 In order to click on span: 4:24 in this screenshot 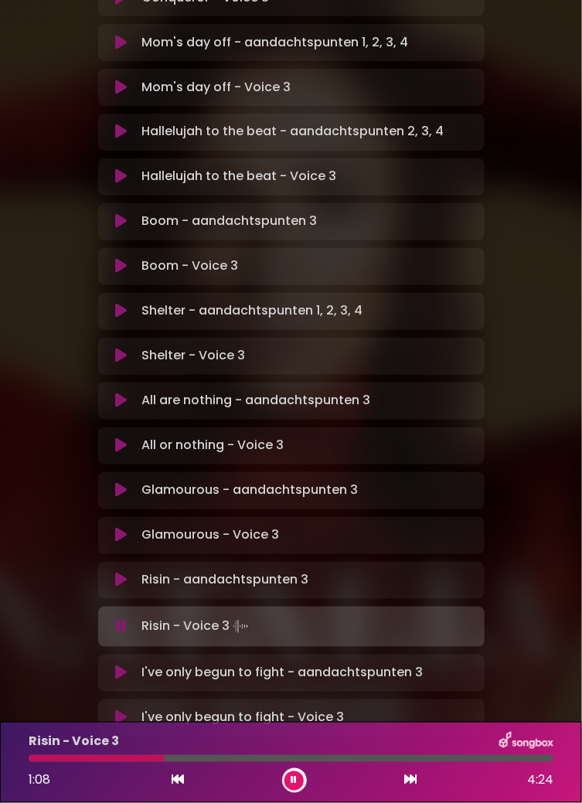, I will do `click(540, 781)`.